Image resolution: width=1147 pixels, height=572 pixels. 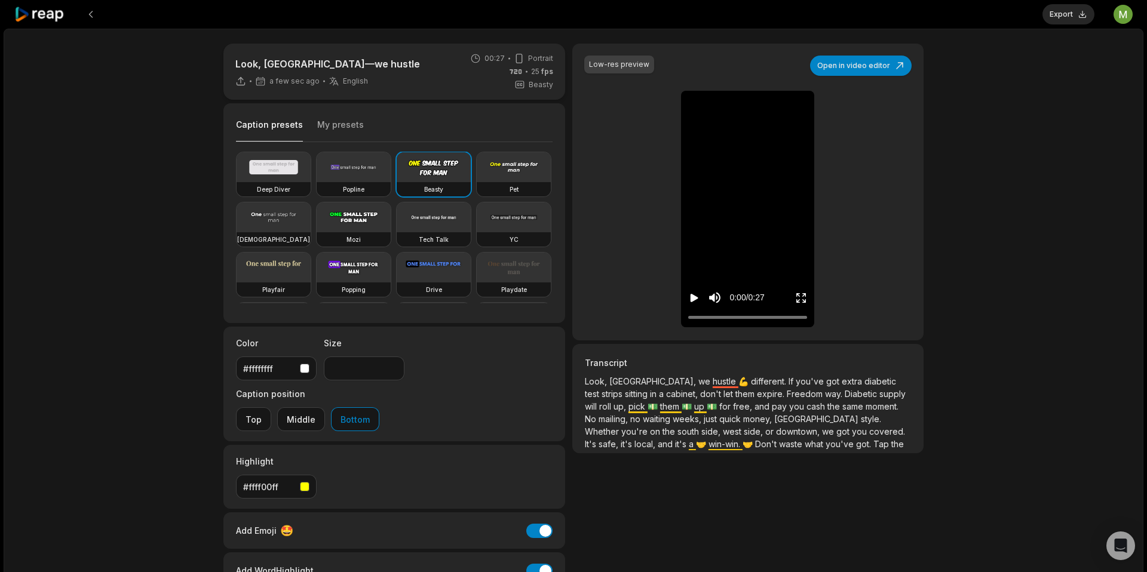 What do you see at coordinates (714, 297) in the screenshot?
I see `button: Mute sound` at bounding box center [714, 297].